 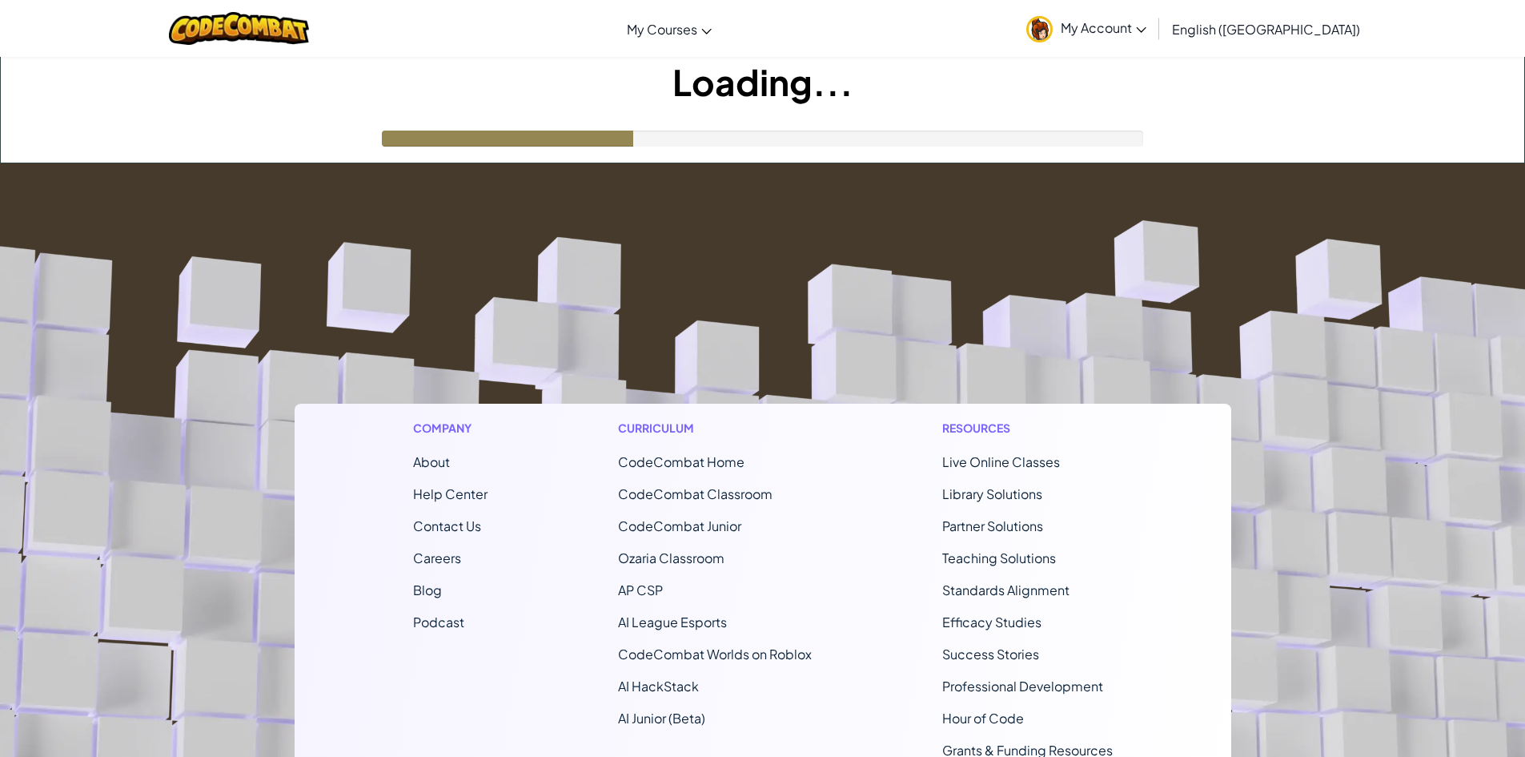 I want to click on a: My Account, so click(x=1086, y=28).